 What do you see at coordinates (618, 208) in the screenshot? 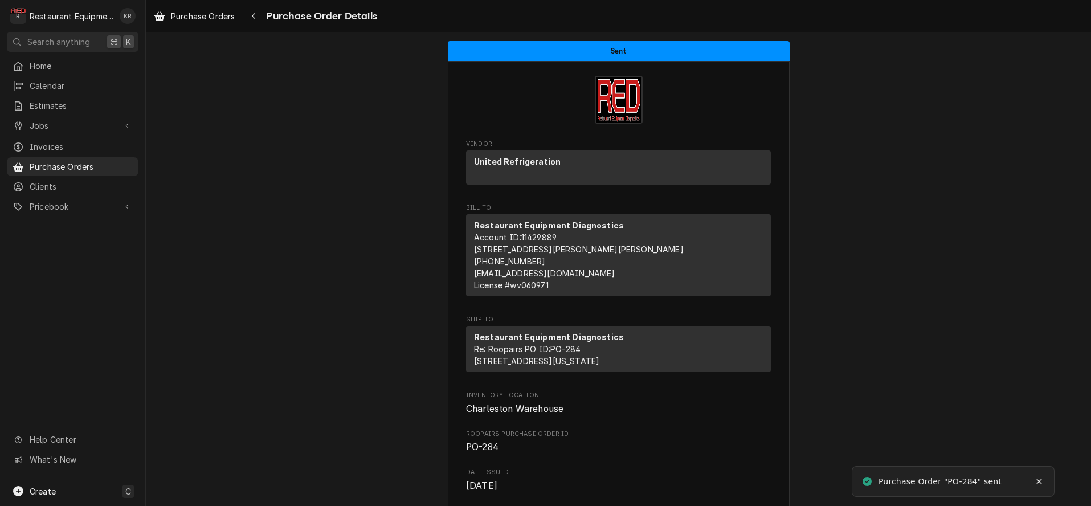
I see `span: Bill To` at bounding box center [618, 208].